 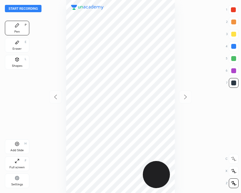 What do you see at coordinates (232, 34) in the screenshot?
I see `div: 3` at bounding box center [232, 34].